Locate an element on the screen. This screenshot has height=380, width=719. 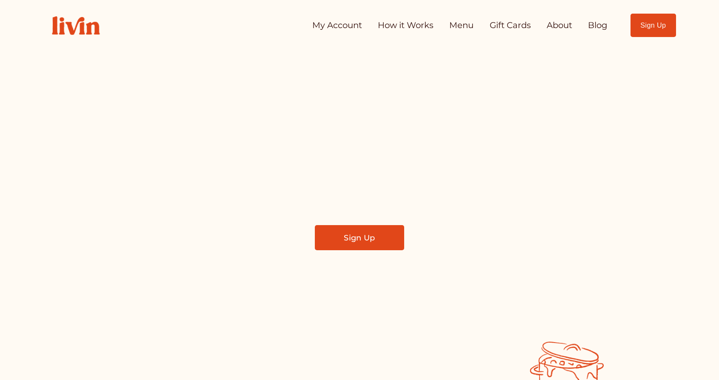
a: Blog is located at coordinates (598, 26).